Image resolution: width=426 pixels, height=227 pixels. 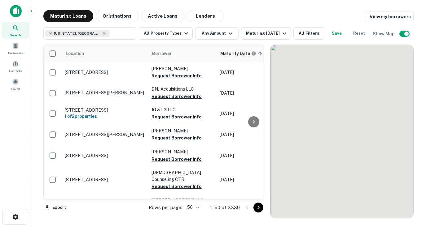 I want to click on a: Saved, so click(x=15, y=84).